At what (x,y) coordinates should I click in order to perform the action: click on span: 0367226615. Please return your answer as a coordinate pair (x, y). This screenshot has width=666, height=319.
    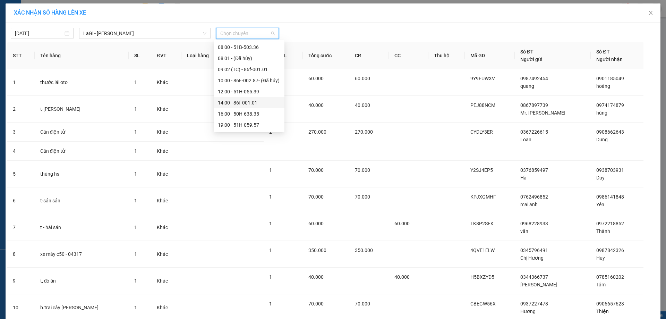
    Looking at the image, I should click on (534, 132).